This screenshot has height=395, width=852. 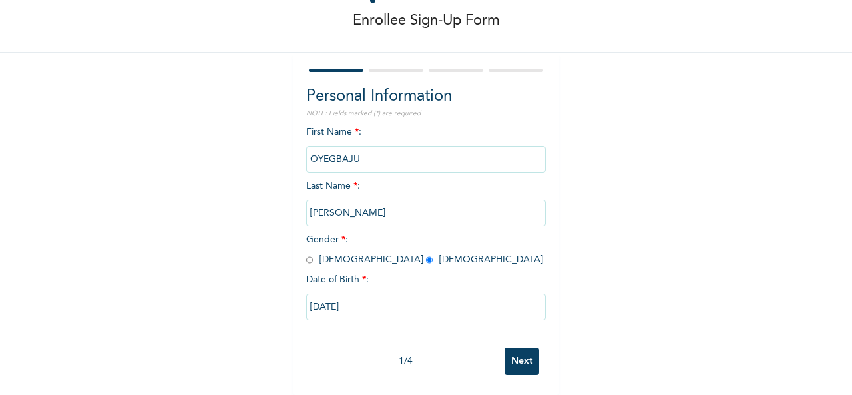 What do you see at coordinates (426, 307) in the screenshot?
I see `input: DD-MM-YYYY` at bounding box center [426, 307].